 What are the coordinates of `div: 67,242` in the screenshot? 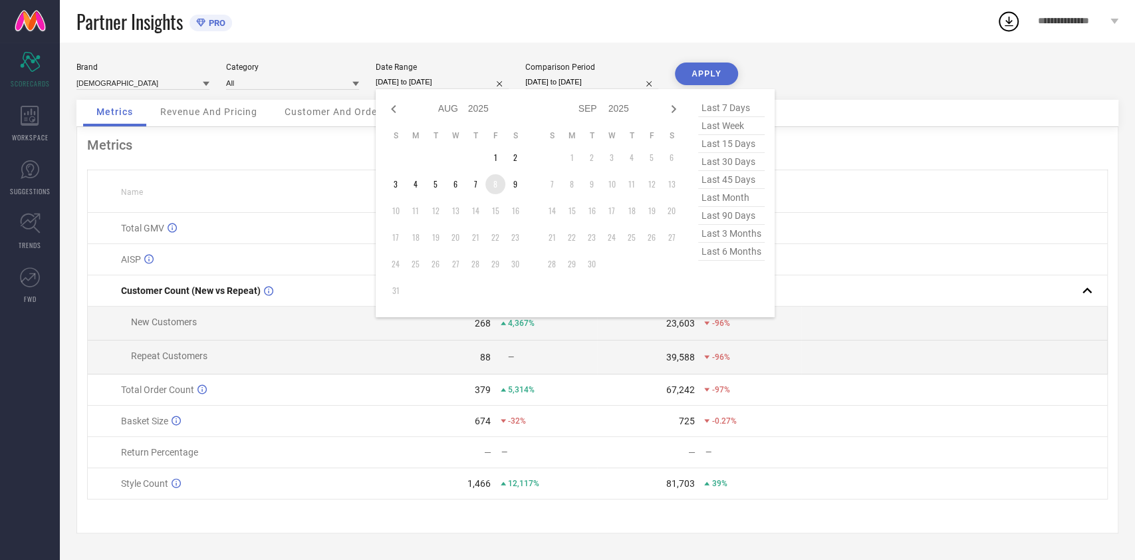 It's located at (679, 390).